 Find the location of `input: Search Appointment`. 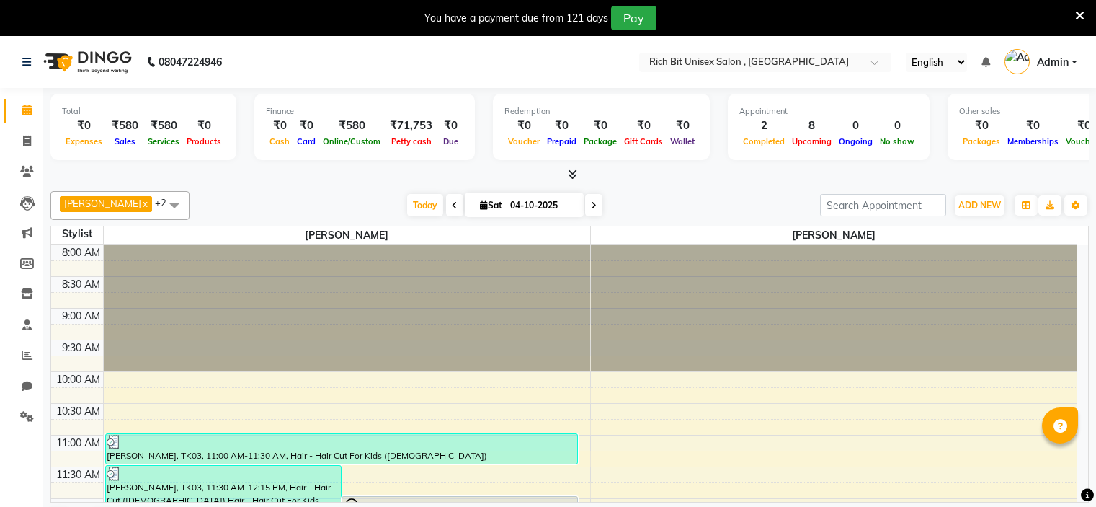

input: Search Appointment is located at coordinates (883, 205).